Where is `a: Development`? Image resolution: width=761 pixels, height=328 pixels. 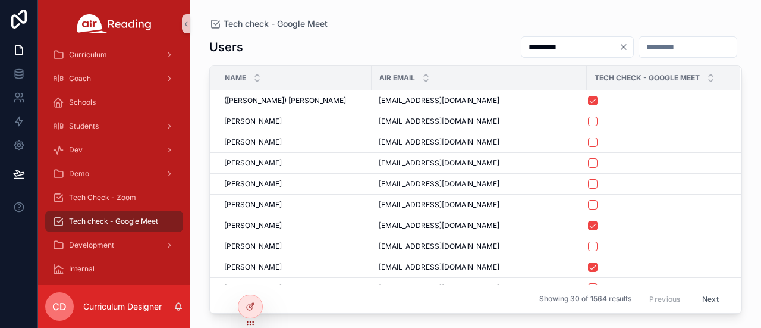 a: Development is located at coordinates (114, 245).